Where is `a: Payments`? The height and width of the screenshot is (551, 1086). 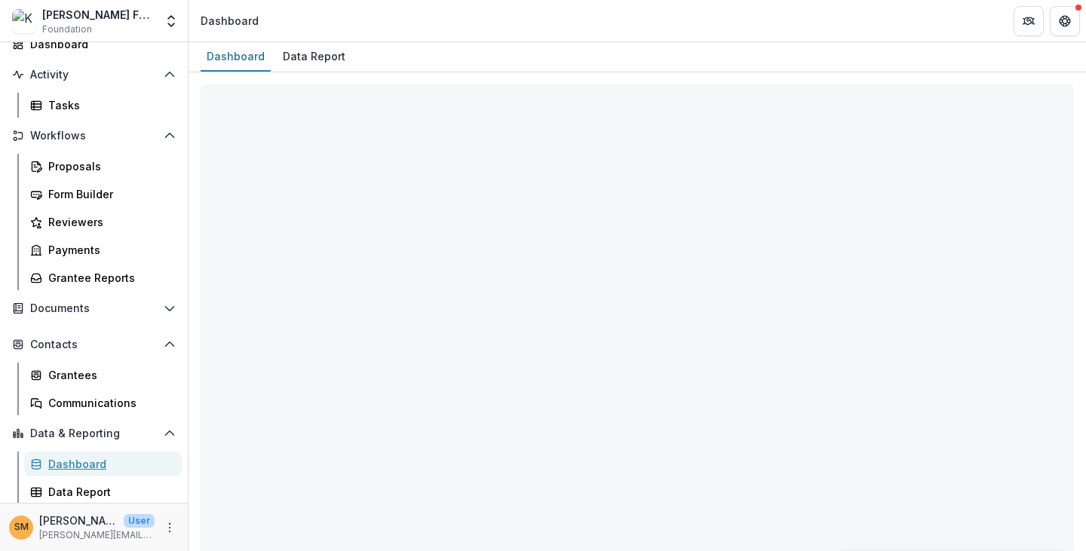 a: Payments is located at coordinates (103, 250).